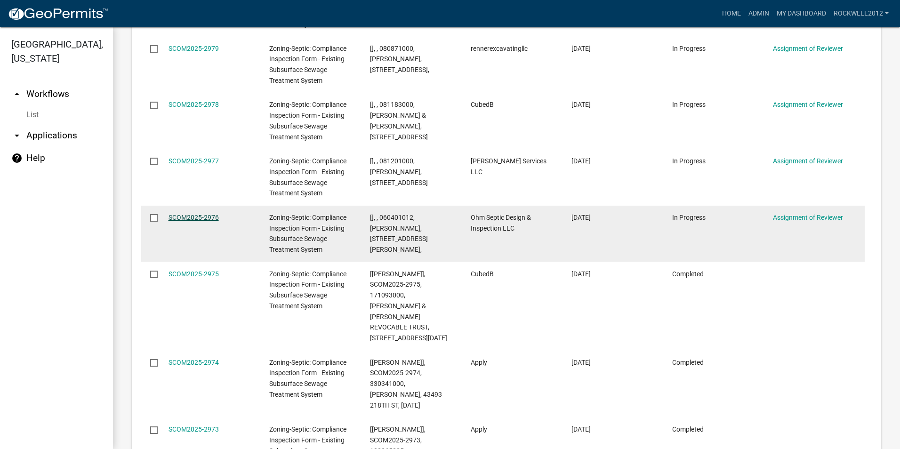  What do you see at coordinates (406, 384) in the screenshot?
I see `span: [Susan Rockwell], SCOM2025-2974, 330341000, GREG OLSON, 43493 218TH ST, 08/06/2025` at bounding box center [406, 384].